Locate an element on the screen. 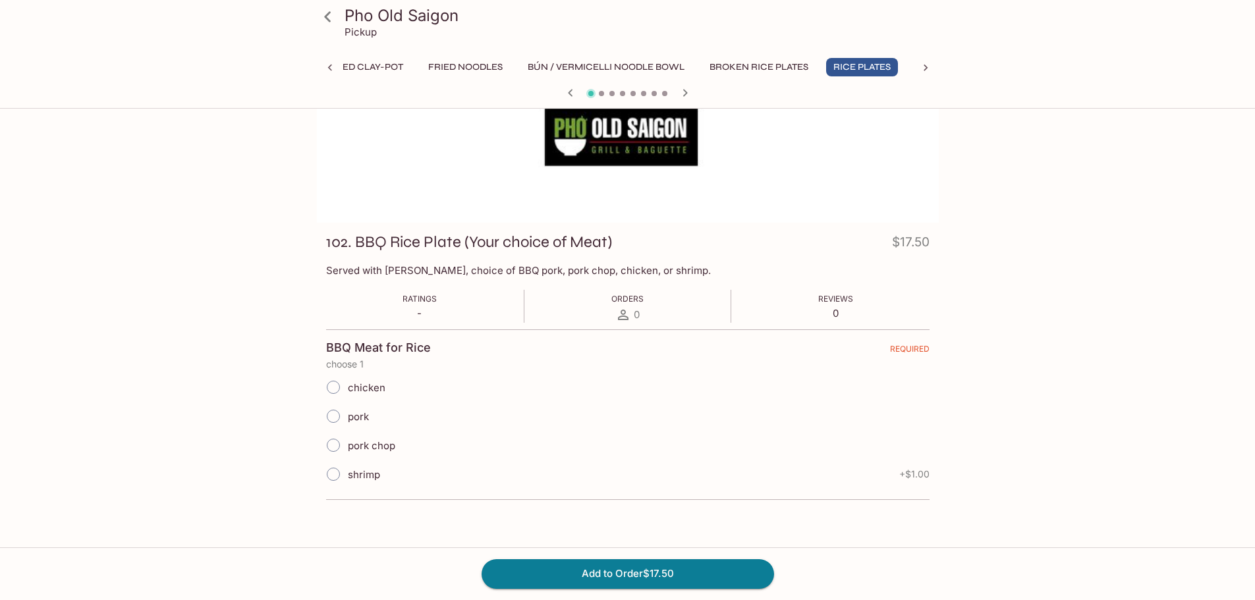 The width and height of the screenshot is (1255, 600). button: Simmered Clay-Pot is located at coordinates (354, 67).